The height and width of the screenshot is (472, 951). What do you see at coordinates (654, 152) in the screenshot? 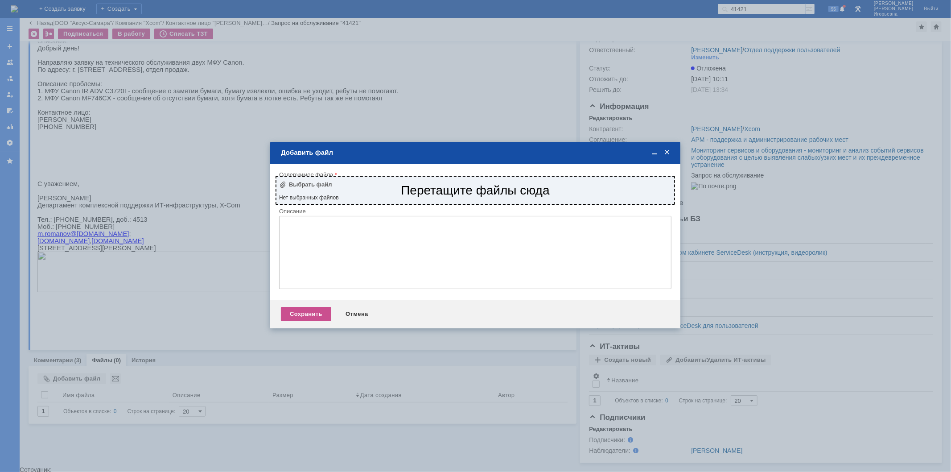
I see `span: Свернуть (Ctrl + M)` at bounding box center [654, 152].